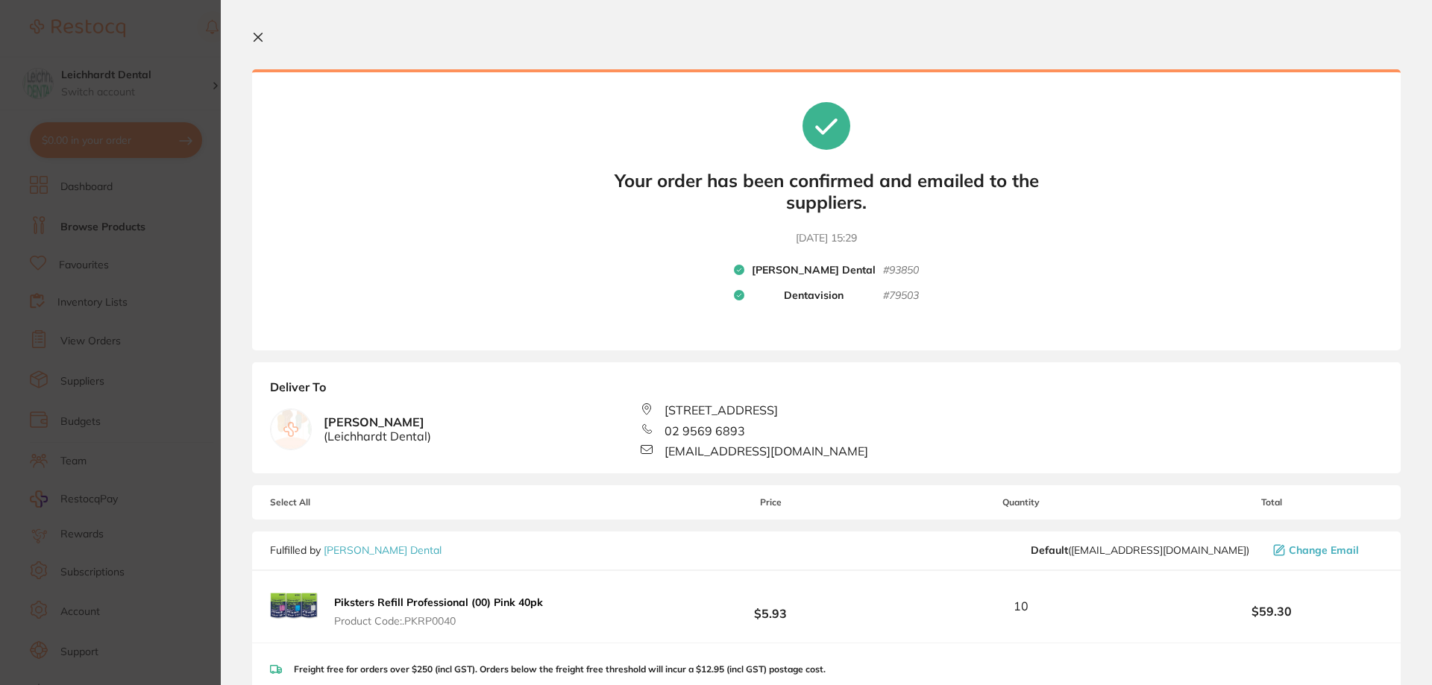  Describe the element at coordinates (291, 429) in the screenshot. I see `img: empty.jpg` at that location.